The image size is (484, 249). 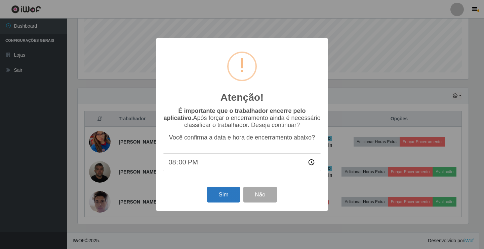 I want to click on b: É importante que o trabalhador encerre pelo aplicativo., so click(x=234, y=114).